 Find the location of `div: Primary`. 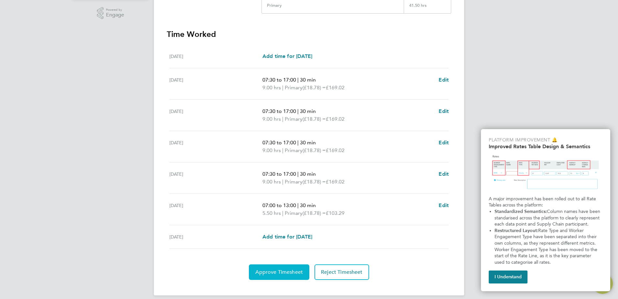

div: Primary is located at coordinates (274, 5).